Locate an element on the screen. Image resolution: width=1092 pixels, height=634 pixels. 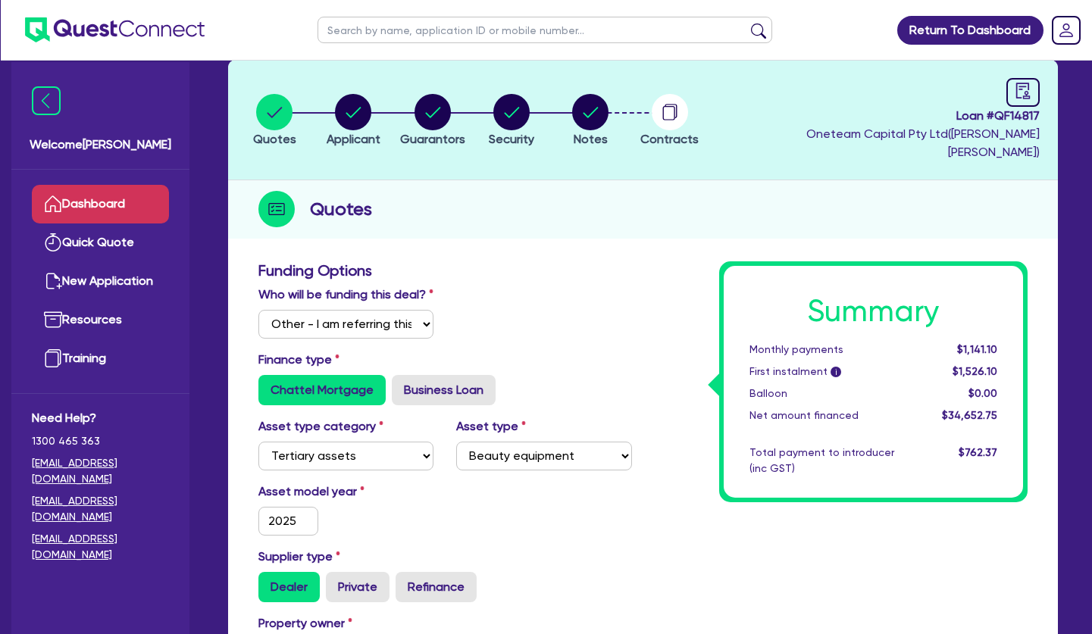
span: audit is located at coordinates (1023, 91).